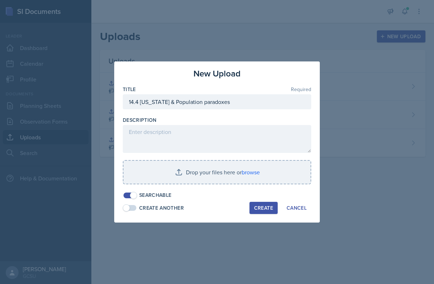 This screenshot has width=434, height=284. I want to click on div: Create, so click(264, 208).